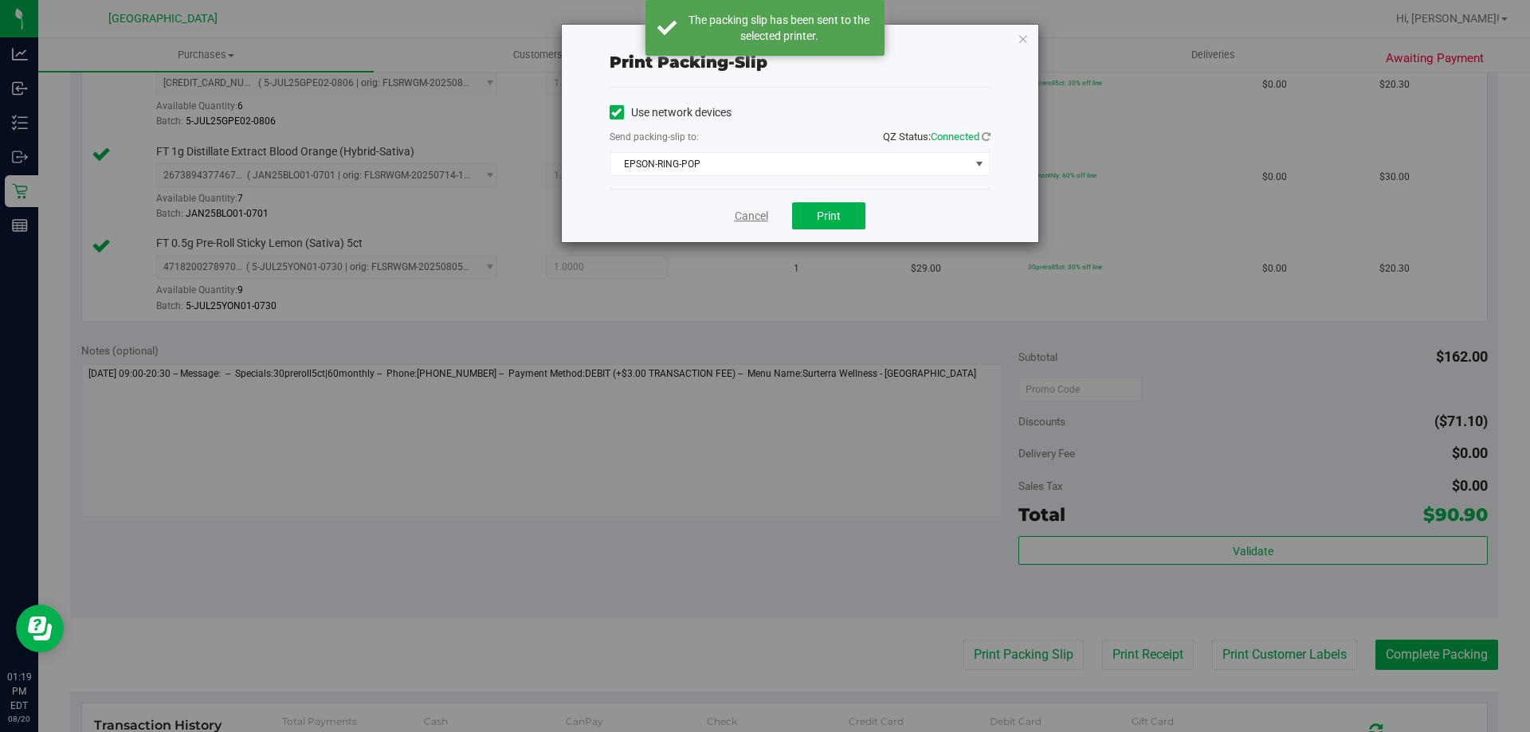  I want to click on div: The packing slip has been sent to the selected printer., so click(779, 28).